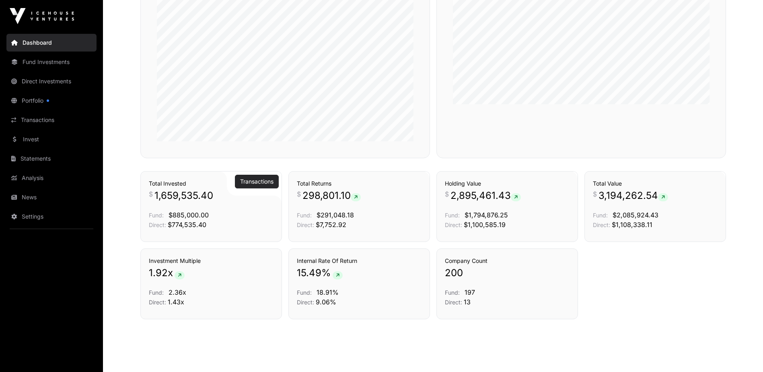 The height and width of the screenshot is (372, 763). I want to click on h3: Holding Value, so click(507, 183).